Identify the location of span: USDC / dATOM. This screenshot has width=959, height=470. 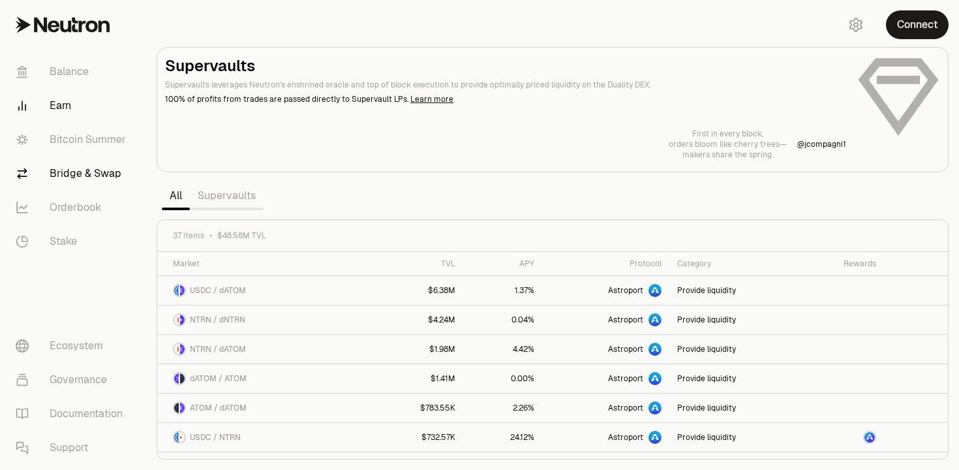
(218, 290).